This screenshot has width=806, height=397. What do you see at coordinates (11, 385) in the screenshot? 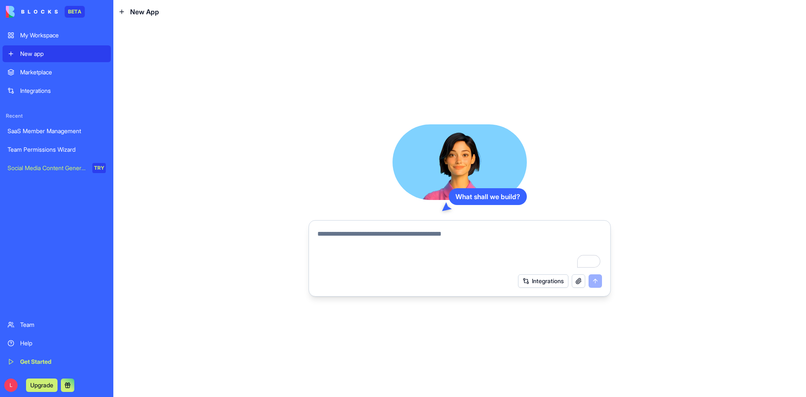
I see `span: L` at bounding box center [11, 385].